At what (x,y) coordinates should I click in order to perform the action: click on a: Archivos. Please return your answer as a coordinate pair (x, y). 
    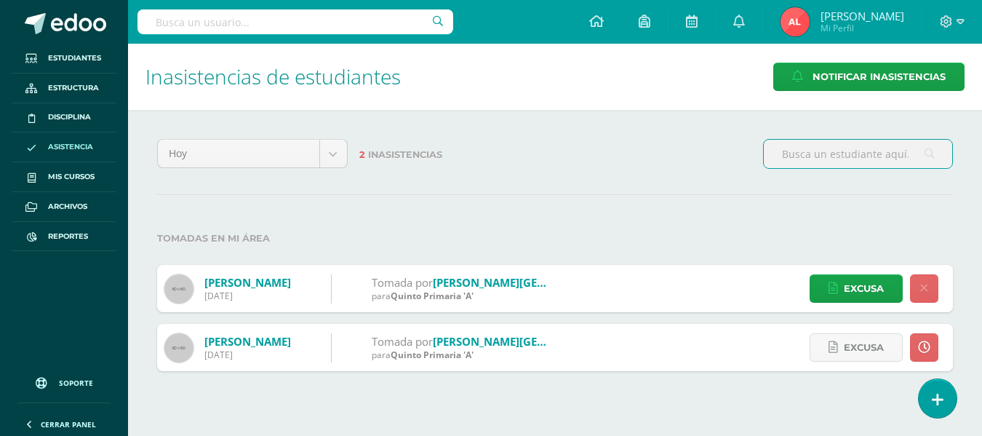
    Looking at the image, I should click on (64, 207).